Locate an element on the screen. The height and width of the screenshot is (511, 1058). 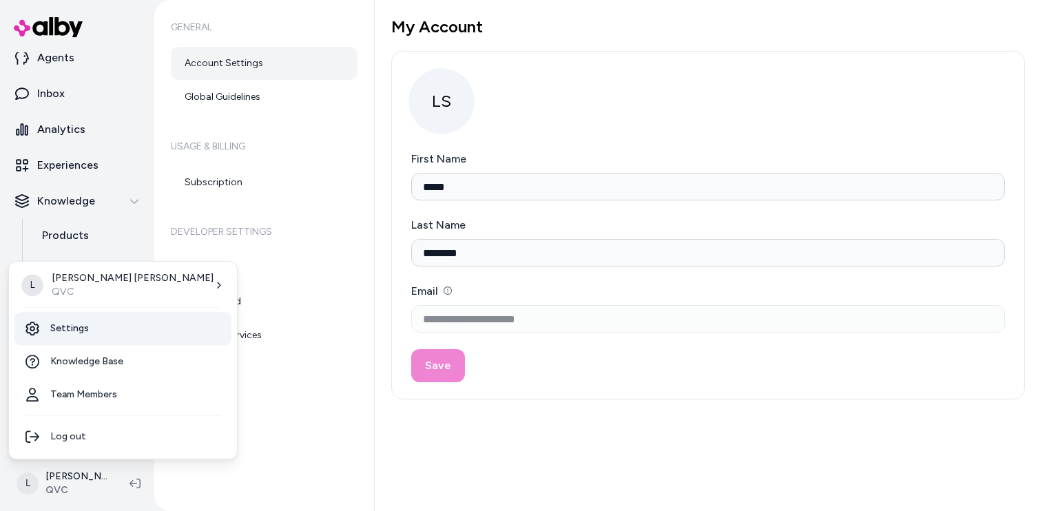
span: L is located at coordinates (32, 285).